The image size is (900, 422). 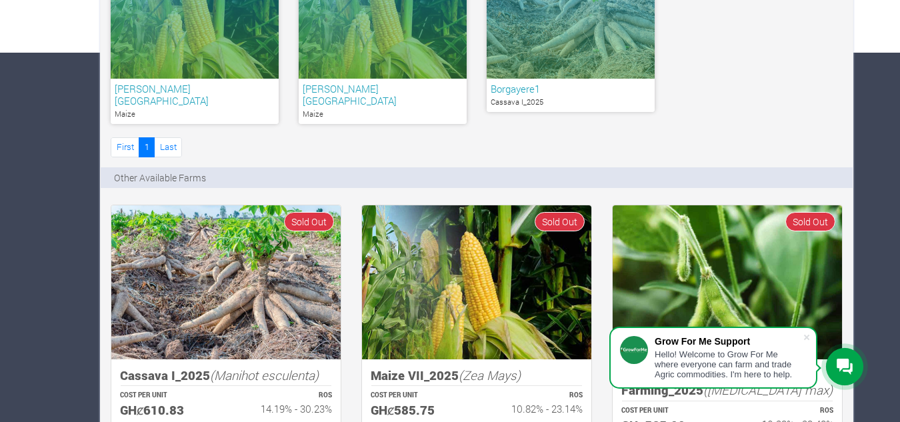 I want to click on h6: 14.19% - 30.23%, so click(x=285, y=409).